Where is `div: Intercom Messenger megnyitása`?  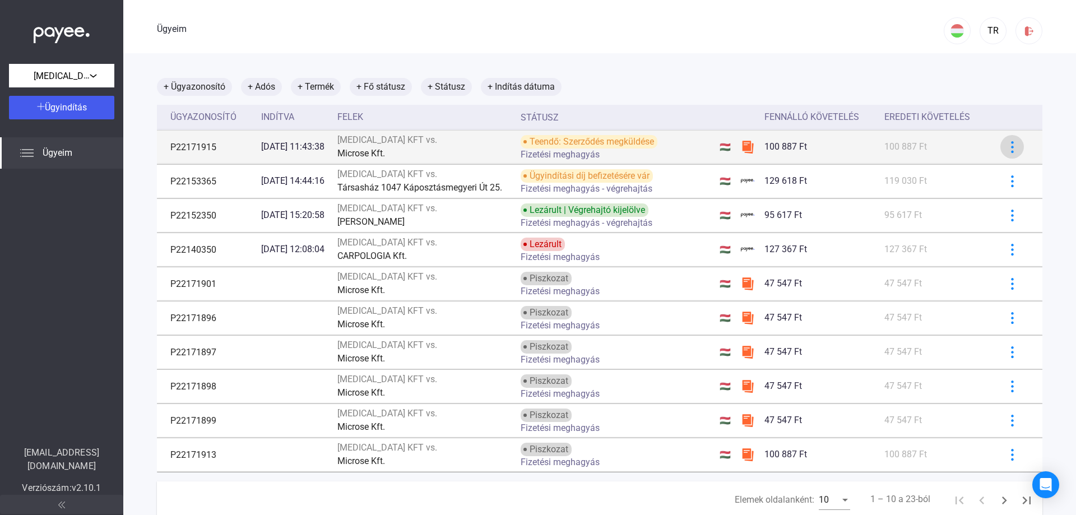 div: Intercom Messenger megnyitása is located at coordinates (1046, 485).